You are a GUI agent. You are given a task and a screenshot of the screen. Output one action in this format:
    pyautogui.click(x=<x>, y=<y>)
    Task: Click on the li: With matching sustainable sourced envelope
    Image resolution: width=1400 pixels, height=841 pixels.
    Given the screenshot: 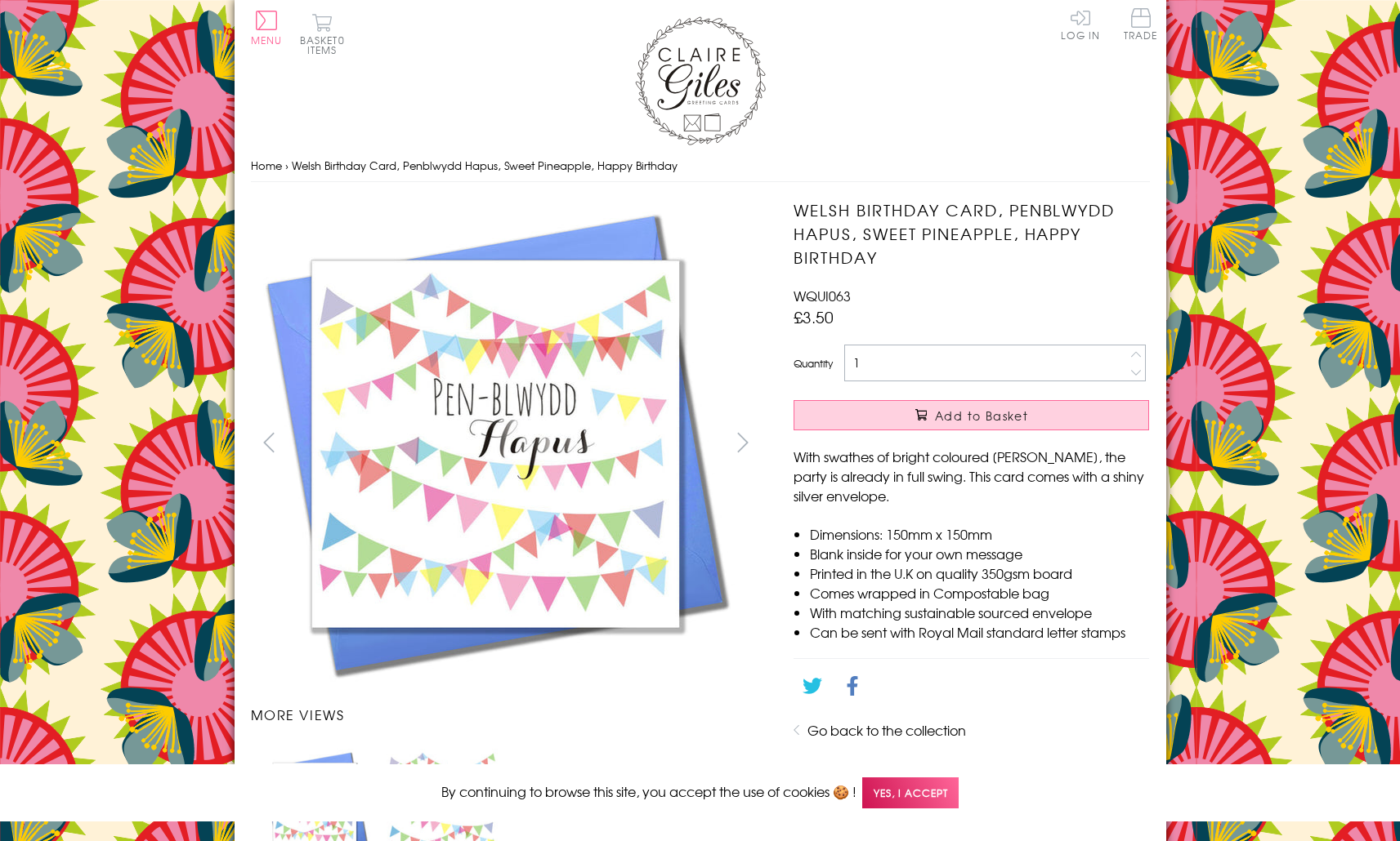 What is the action you would take?
    pyautogui.click(x=979, y=613)
    